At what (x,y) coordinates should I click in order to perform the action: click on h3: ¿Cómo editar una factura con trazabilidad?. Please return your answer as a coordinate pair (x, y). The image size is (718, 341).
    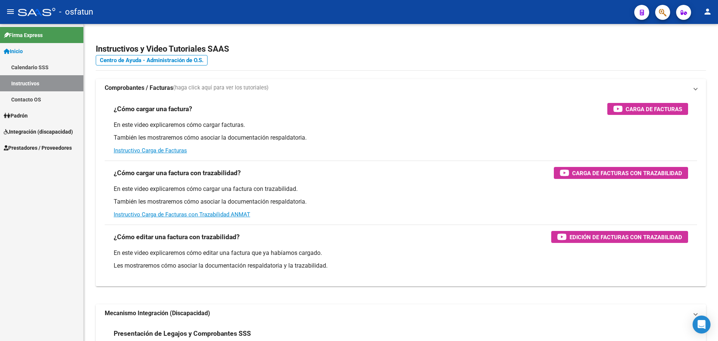
    Looking at the image, I should click on (177, 237).